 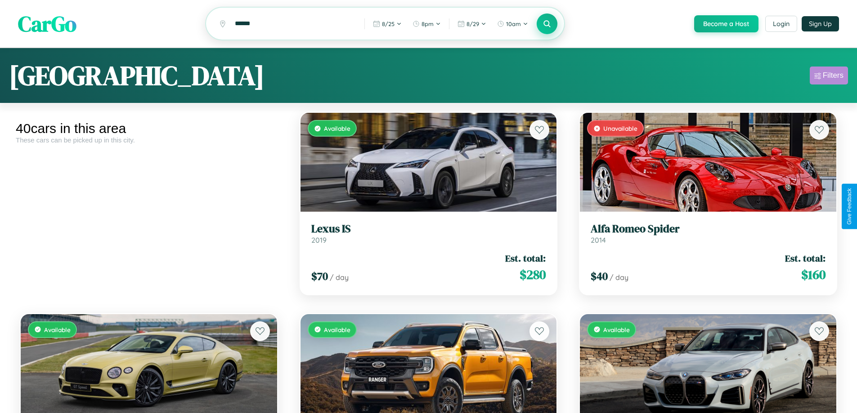 I want to click on button: Filters, so click(x=829, y=76).